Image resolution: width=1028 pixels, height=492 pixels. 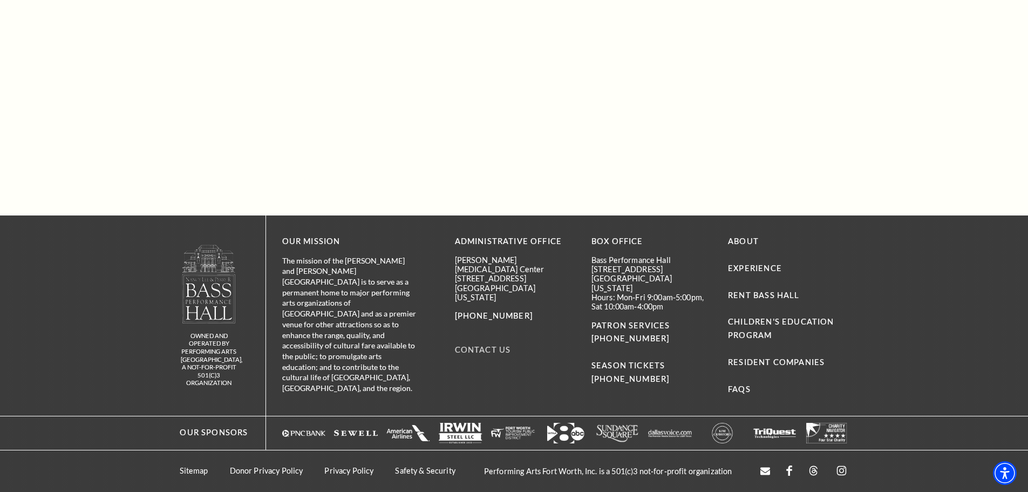 What do you see at coordinates (651, 241) in the screenshot?
I see `p: BOX OFFICE` at bounding box center [651, 241].